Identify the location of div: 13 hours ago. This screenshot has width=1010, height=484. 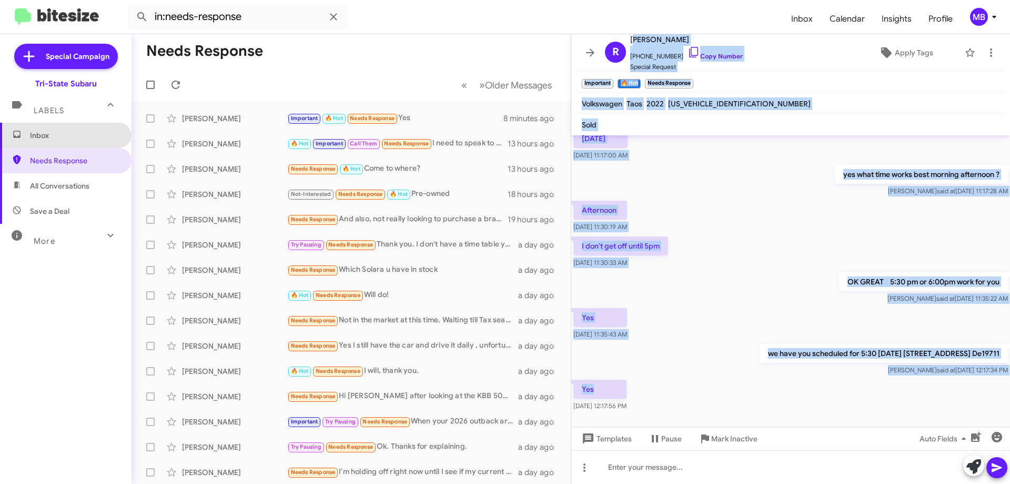
(535, 144).